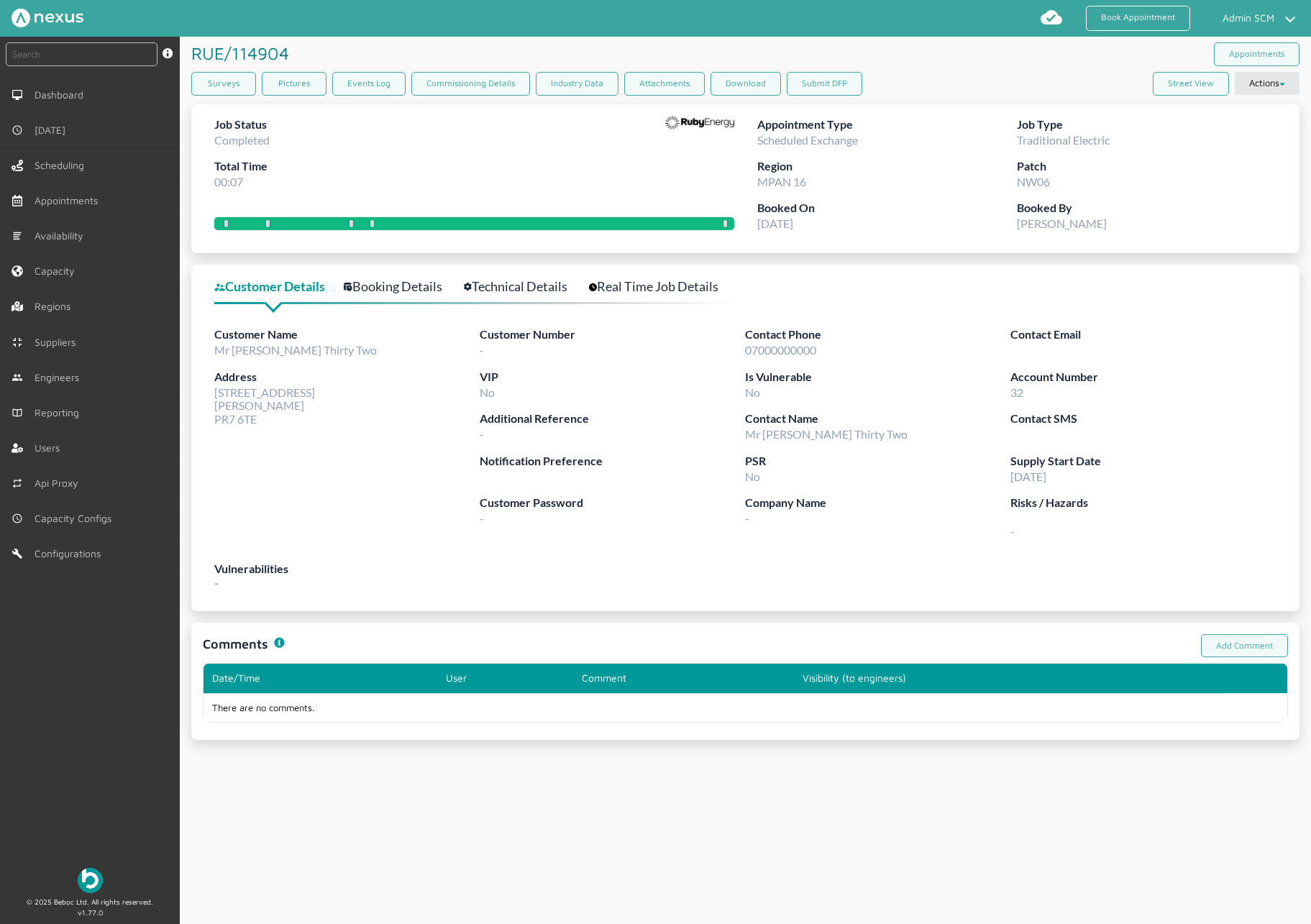 Image resolution: width=1311 pixels, height=924 pixels. I want to click on img: md-book.svg, so click(18, 413).